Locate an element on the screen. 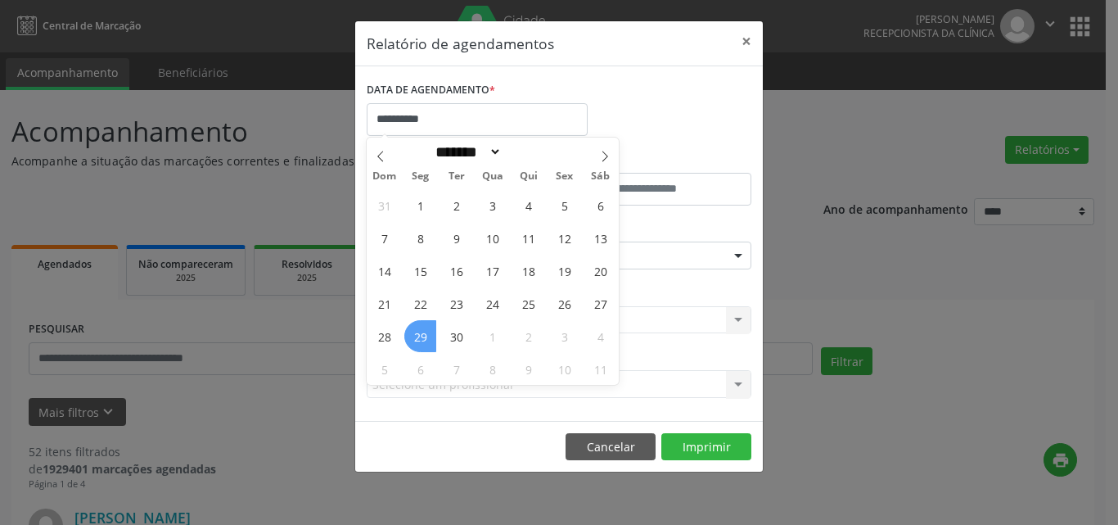 This screenshot has height=525, width=1118. span: Outubro 3, 2025 is located at coordinates (564, 336).